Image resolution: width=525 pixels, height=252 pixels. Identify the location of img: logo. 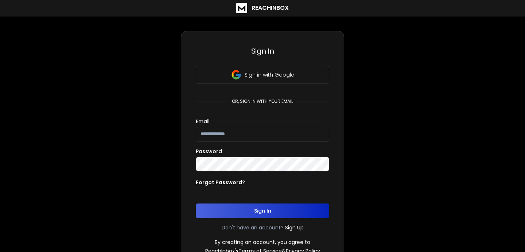
(242, 8).